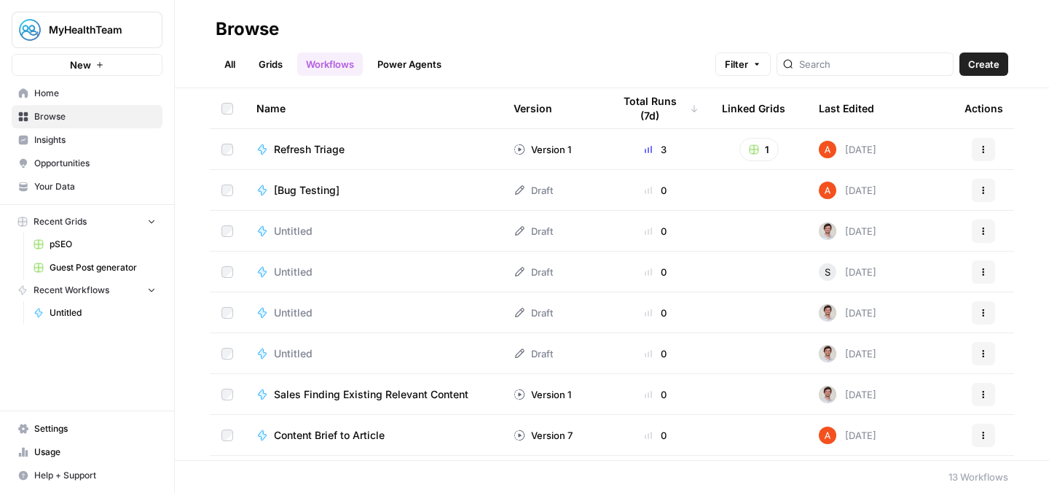 This screenshot has width=1049, height=493. What do you see at coordinates (656, 149) in the screenshot?
I see `div: 3` at bounding box center [656, 149].